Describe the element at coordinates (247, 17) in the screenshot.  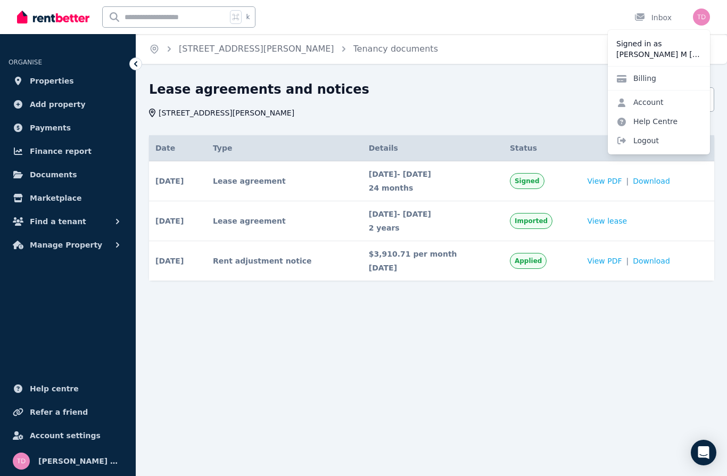
I see `span: k` at that location.